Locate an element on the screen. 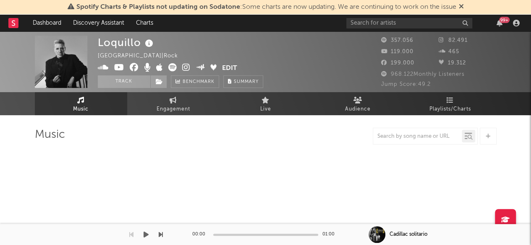 Image resolution: width=531 pixels, height=245 pixels. span: 199.000 is located at coordinates (397, 63).